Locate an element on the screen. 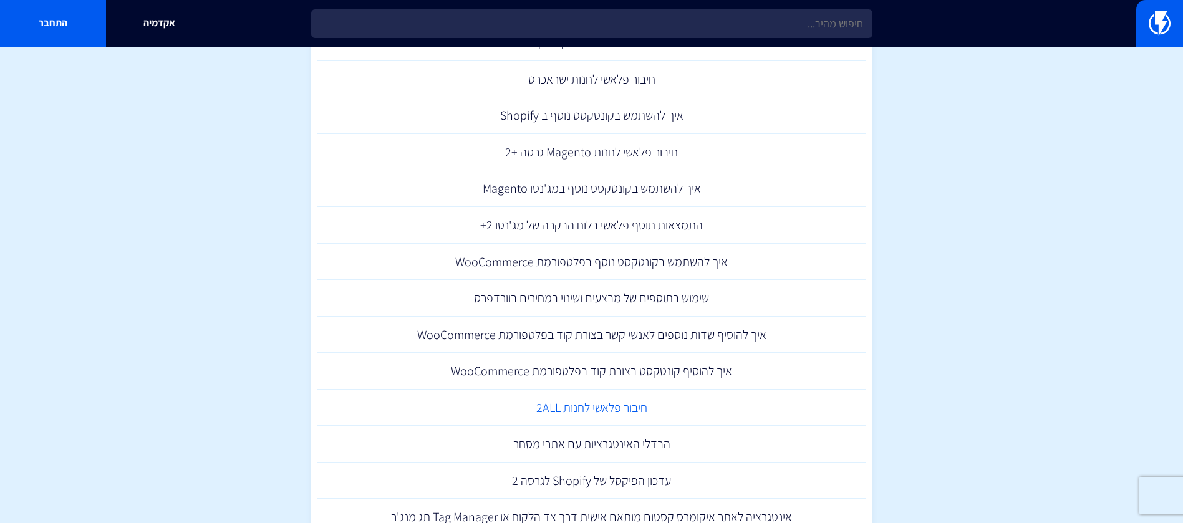 The image size is (1183, 523). a: הבדלי האינטגרציות עם אתרי מסחר is located at coordinates (592, 444).